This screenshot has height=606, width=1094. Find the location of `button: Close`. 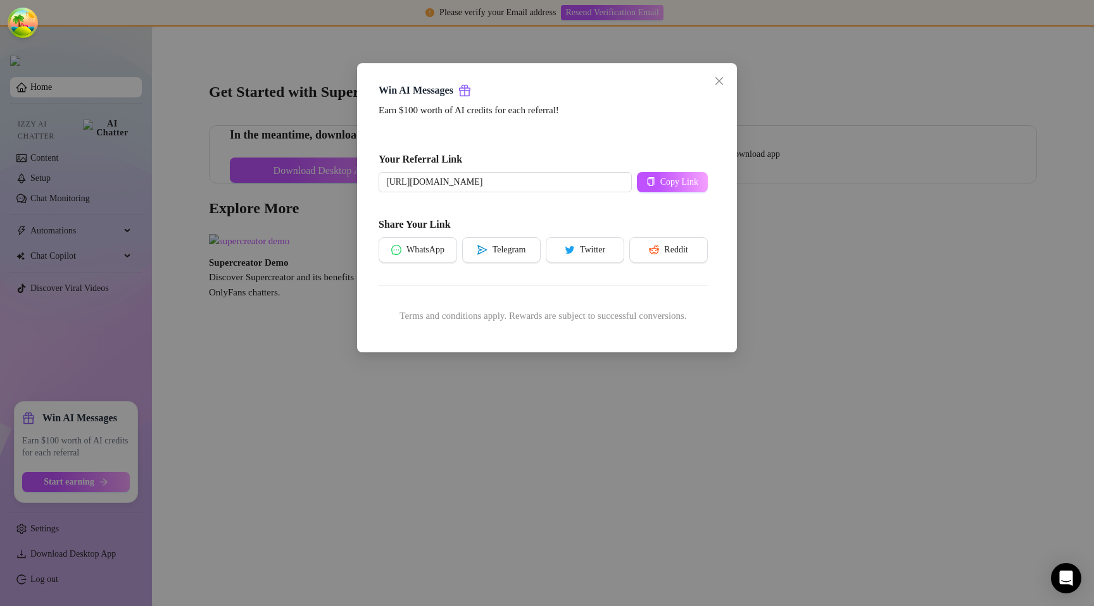

button: Close is located at coordinates (719, 81).